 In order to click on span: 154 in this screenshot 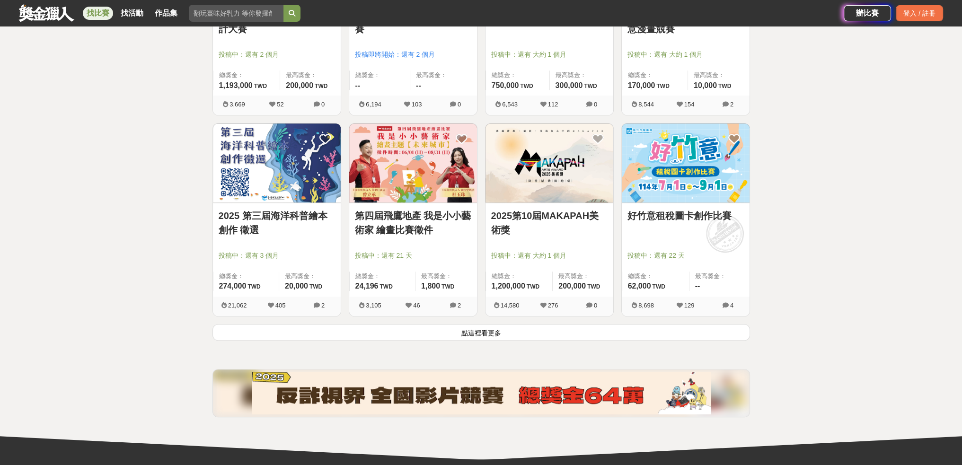, I will do `click(689, 104)`.